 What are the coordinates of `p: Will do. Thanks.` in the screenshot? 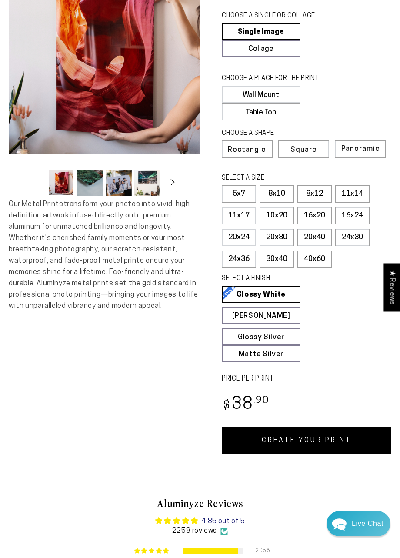 It's located at (99, 212).